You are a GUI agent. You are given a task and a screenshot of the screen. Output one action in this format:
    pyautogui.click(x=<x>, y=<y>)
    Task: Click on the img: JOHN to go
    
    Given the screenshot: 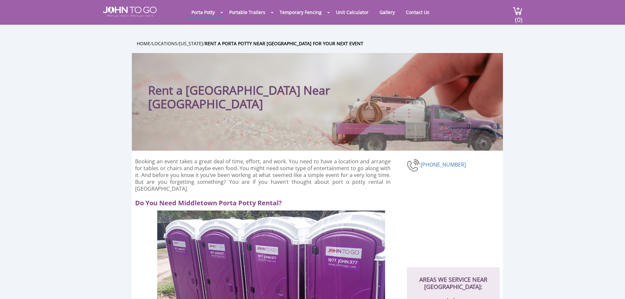 What is the action you would take?
    pyautogui.click(x=130, y=12)
    